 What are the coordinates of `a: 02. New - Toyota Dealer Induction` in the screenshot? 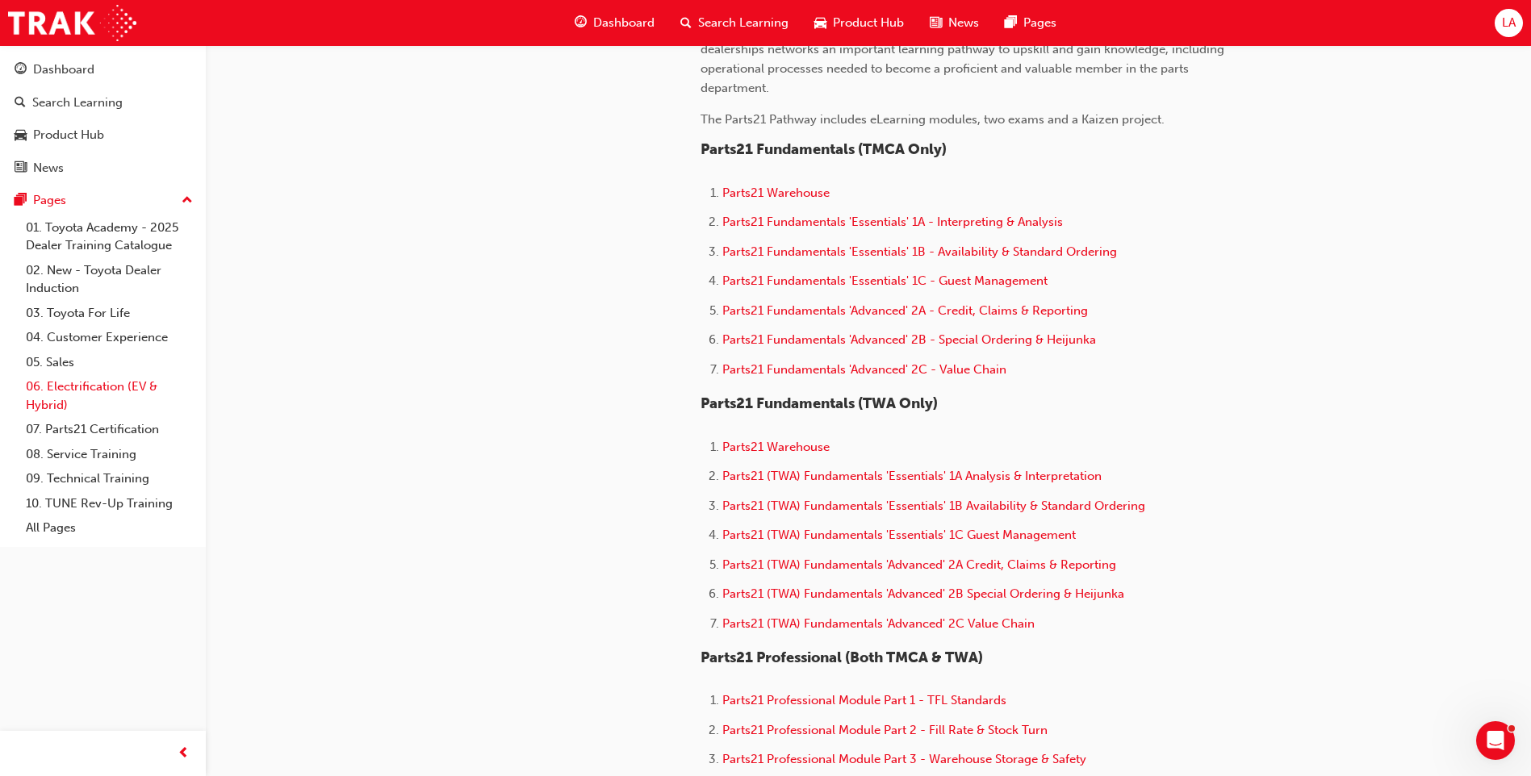 It's located at (109, 279).